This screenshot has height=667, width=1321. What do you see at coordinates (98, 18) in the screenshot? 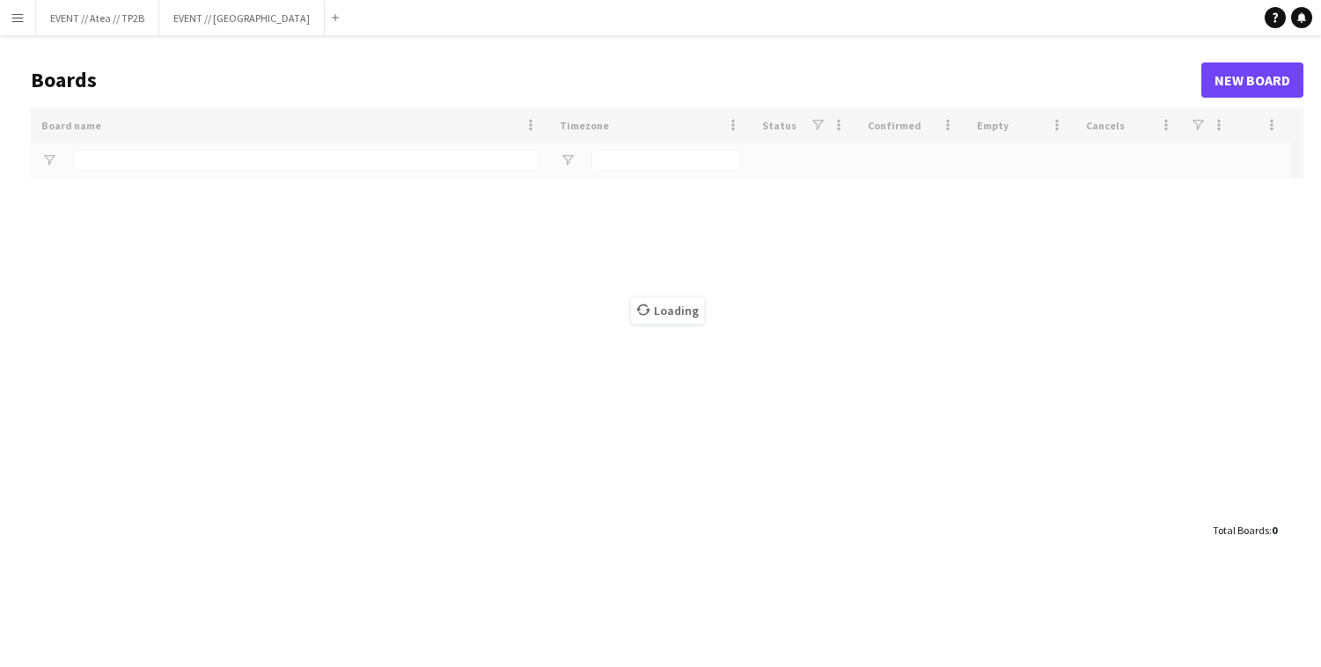
I see `button: EVENT // Atea // TP2B` at bounding box center [98, 18].